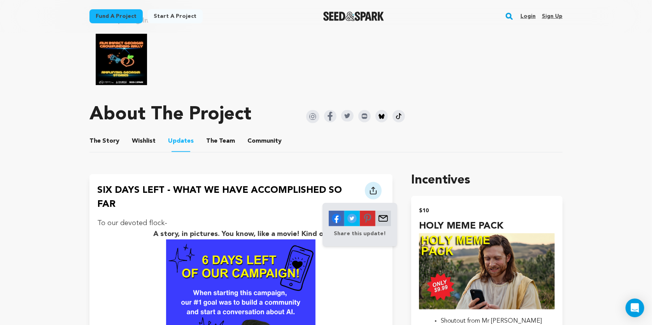 This screenshot has height=325, width=652. I want to click on a: Seed&Spark Homepage, so click(354, 16).